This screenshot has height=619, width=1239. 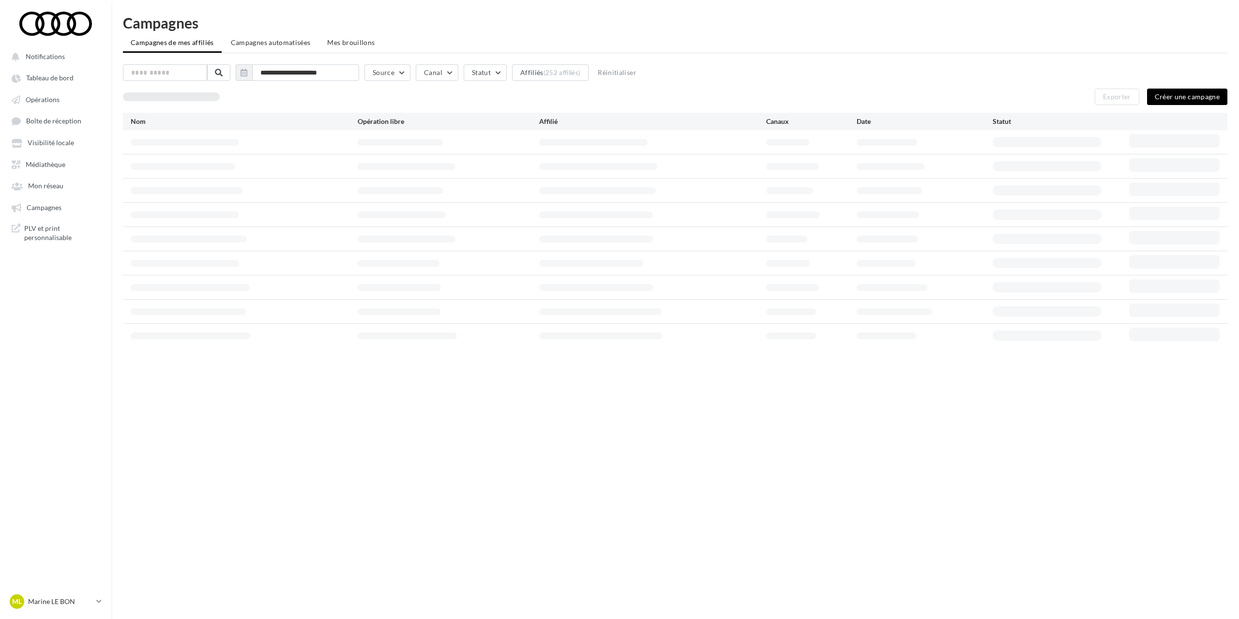 I want to click on span: Mes brouillons, so click(x=351, y=42).